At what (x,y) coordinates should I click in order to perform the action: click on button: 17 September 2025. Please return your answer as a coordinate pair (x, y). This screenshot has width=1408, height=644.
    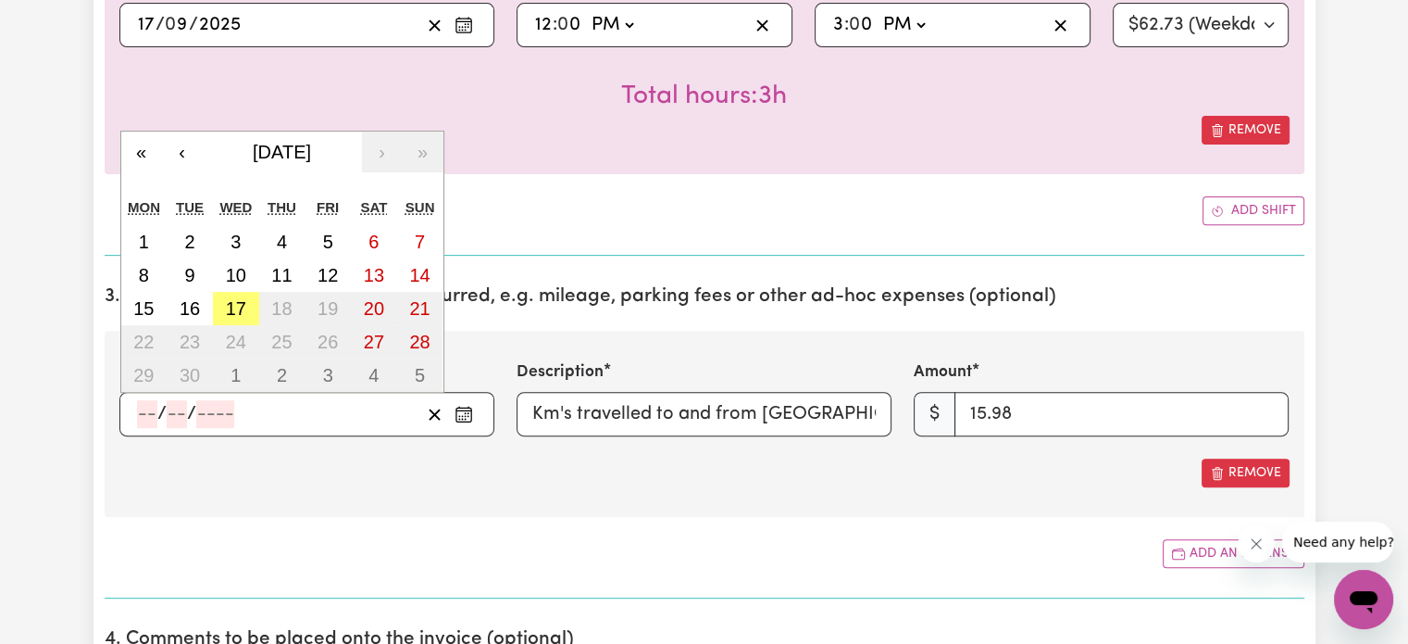
    Looking at the image, I should click on (236, 308).